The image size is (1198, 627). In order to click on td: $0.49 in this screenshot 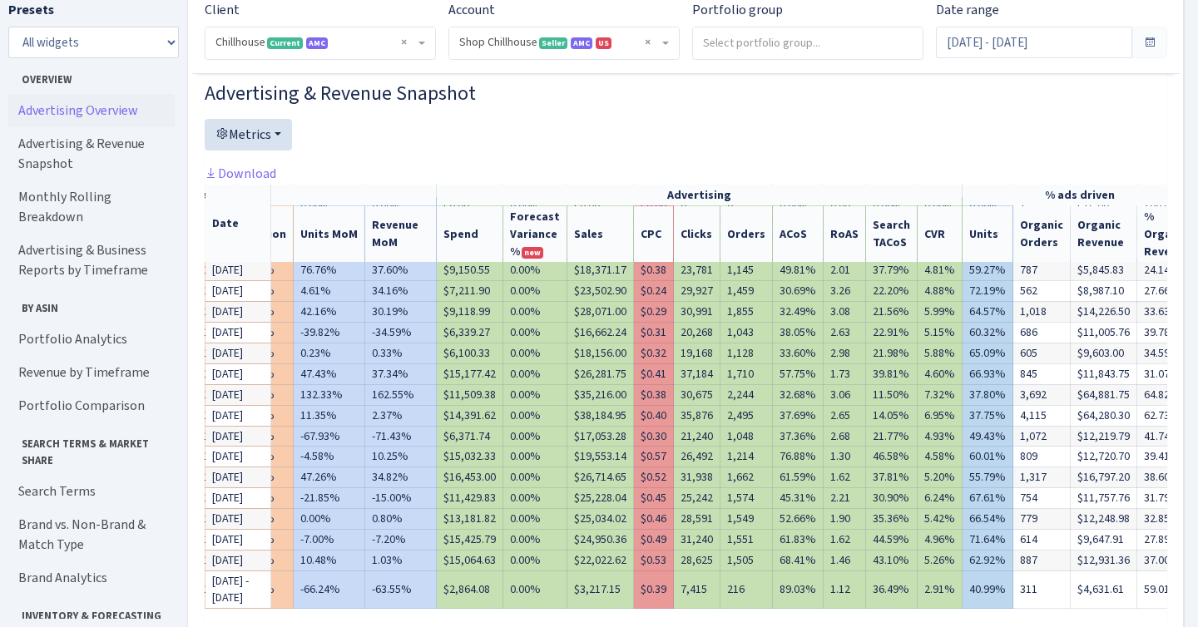, I will do `click(654, 540)`.